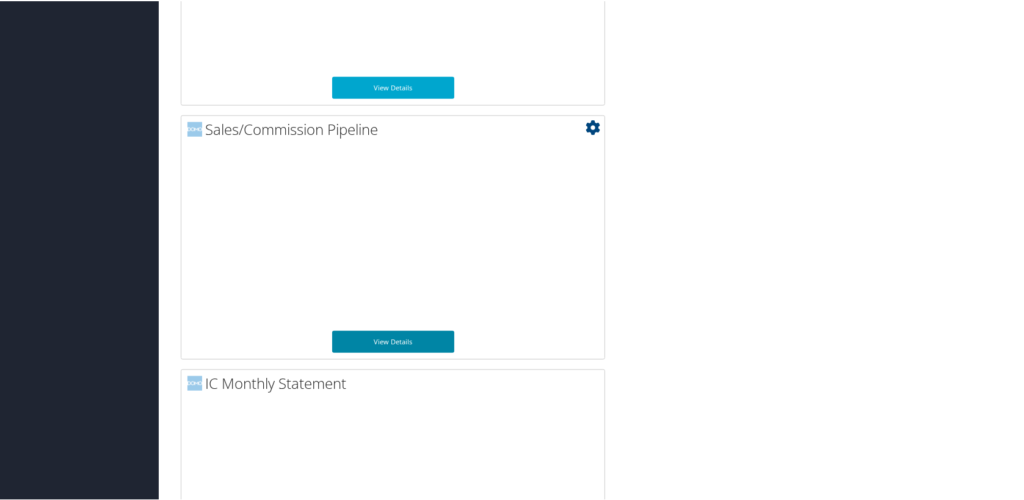 This screenshot has width=1024, height=500. I want to click on h2: Sales/Commission Pipeline, so click(396, 128).